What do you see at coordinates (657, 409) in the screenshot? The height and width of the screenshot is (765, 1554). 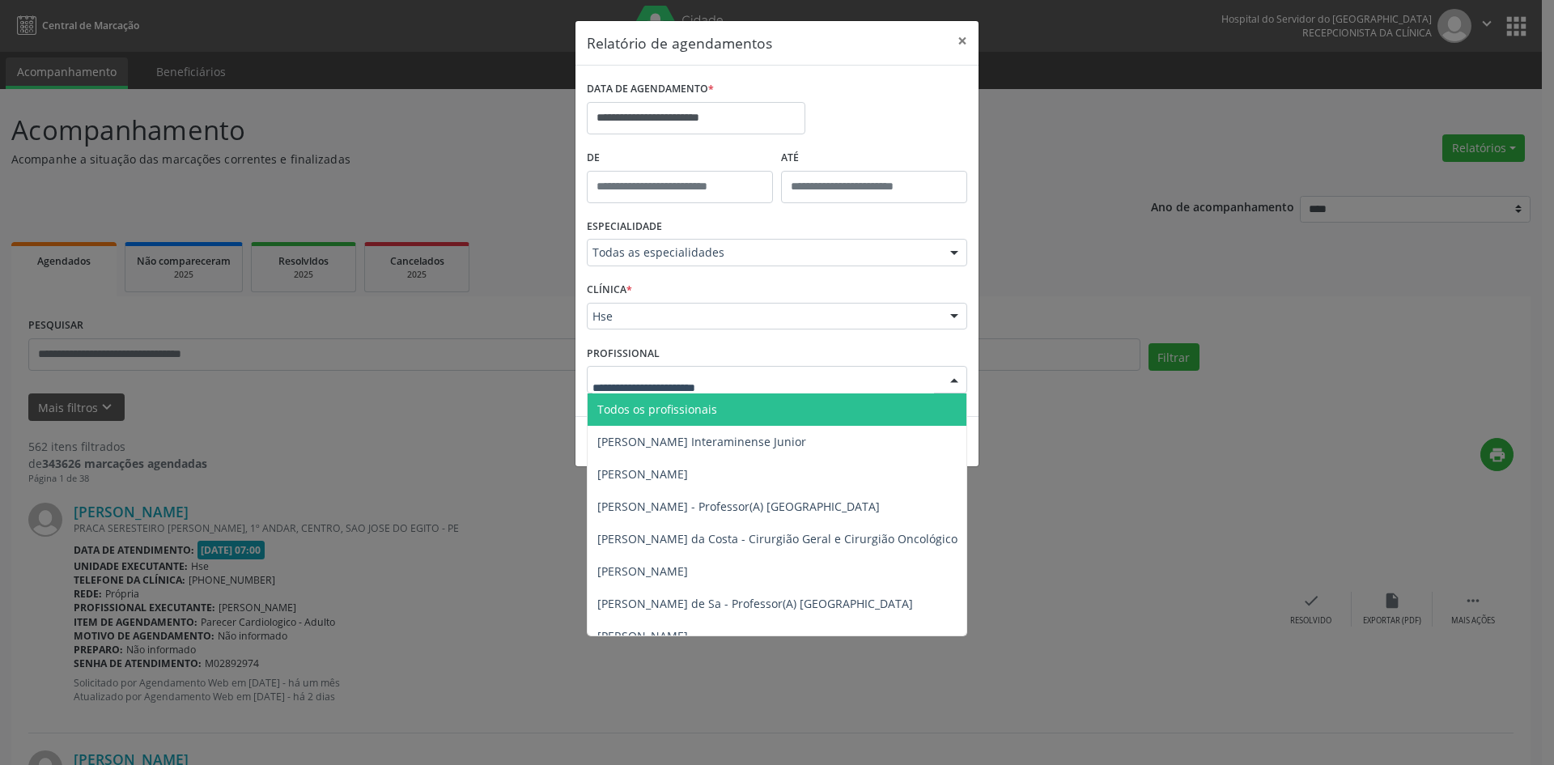 I see `span: Todos os profissionais` at bounding box center [657, 409].